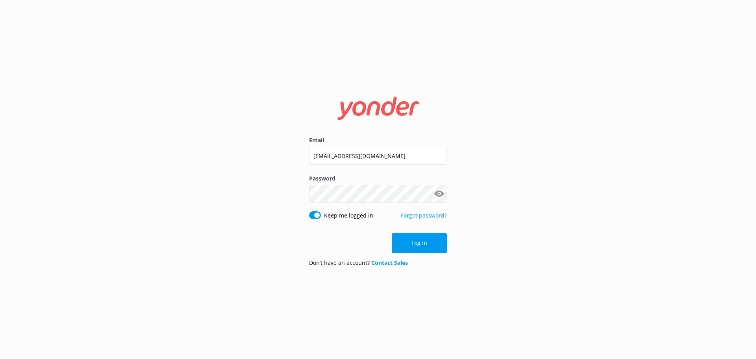  I want to click on label: Email, so click(378, 140).